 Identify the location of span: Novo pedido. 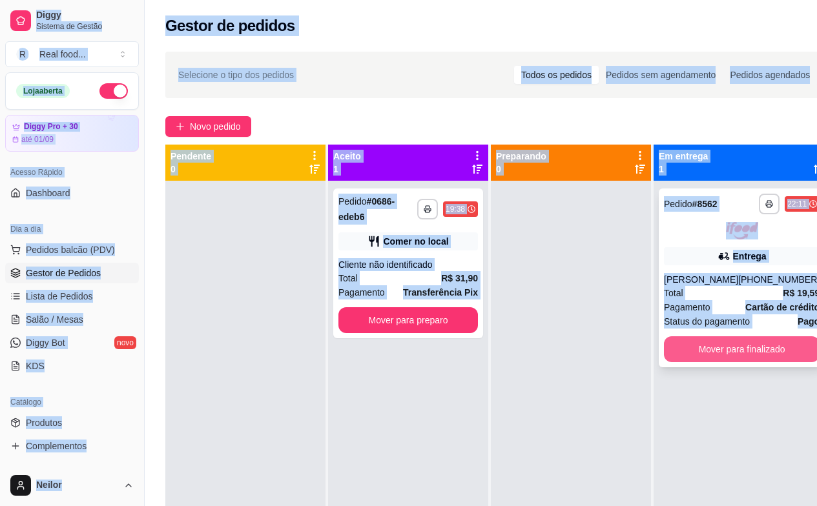
(215, 127).